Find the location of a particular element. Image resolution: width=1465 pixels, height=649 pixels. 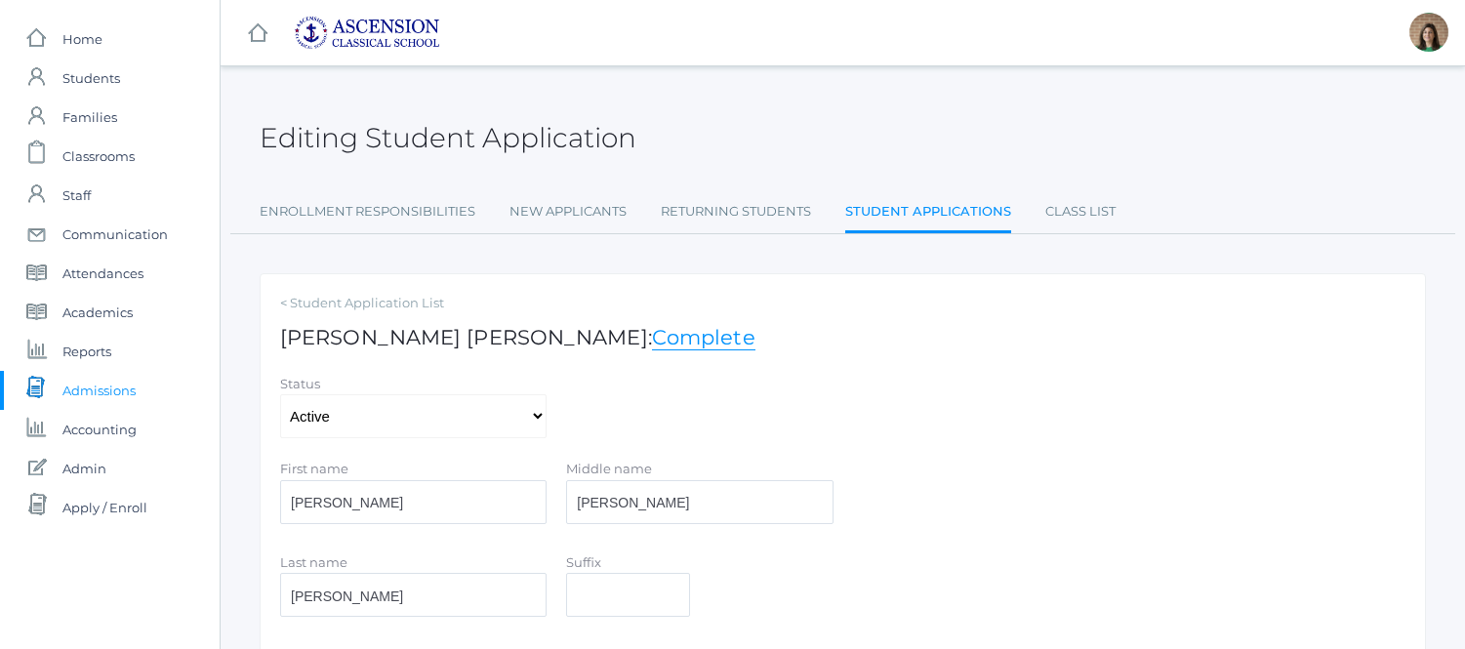

span: Home is located at coordinates (82, 39).